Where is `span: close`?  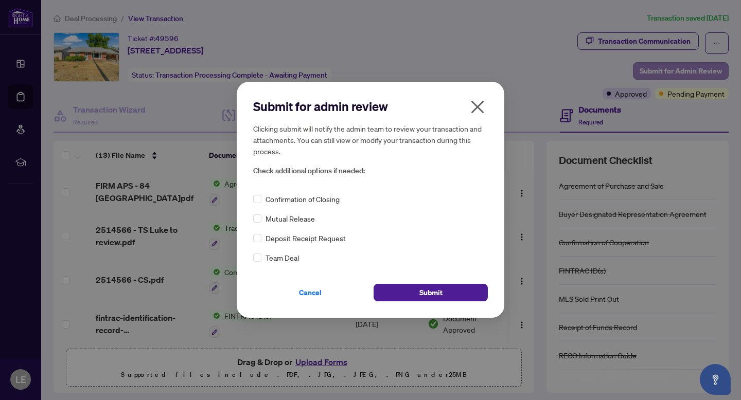 span: close is located at coordinates (477, 107).